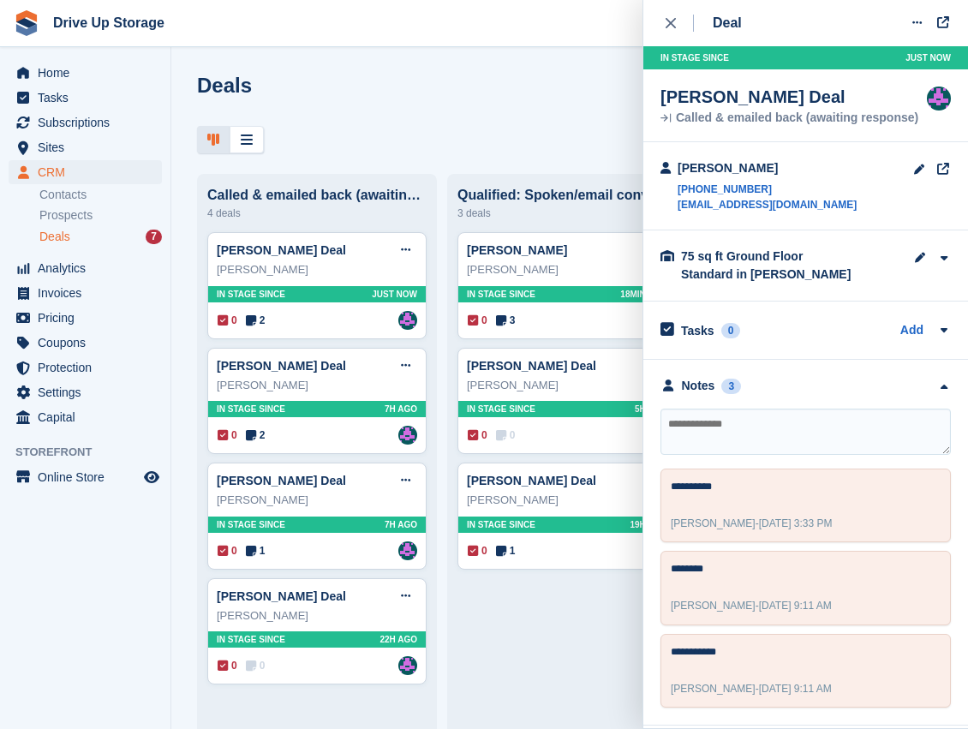  Describe the element at coordinates (643, 294) in the screenshot. I see `span: 18MIN AGO` at that location.